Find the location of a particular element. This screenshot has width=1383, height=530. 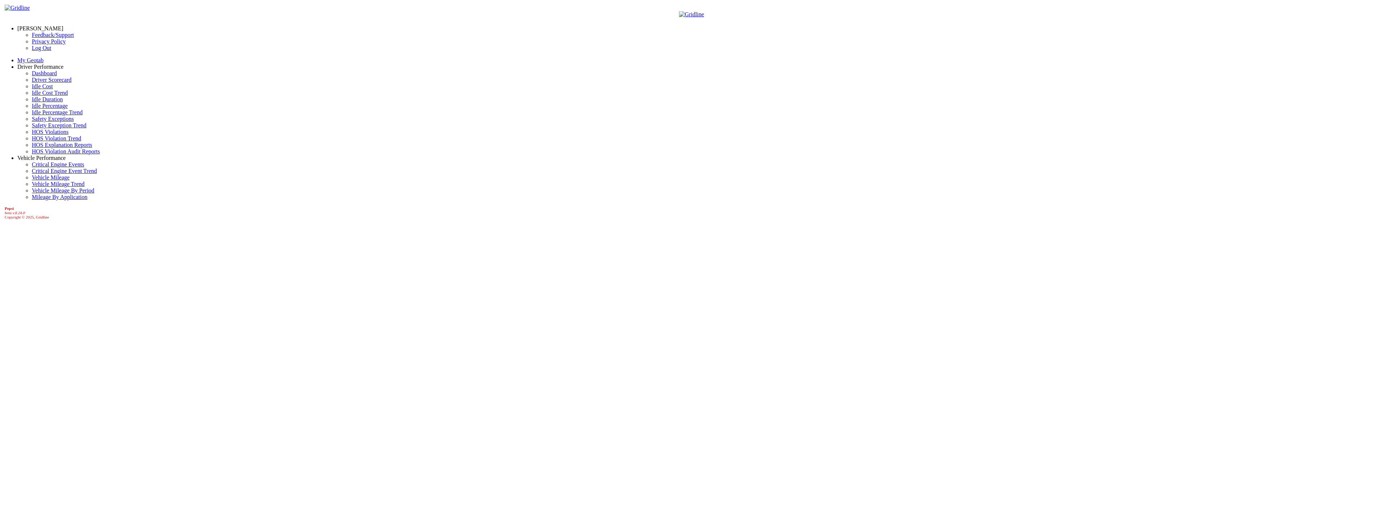

a: Idle Duration is located at coordinates (47, 99).